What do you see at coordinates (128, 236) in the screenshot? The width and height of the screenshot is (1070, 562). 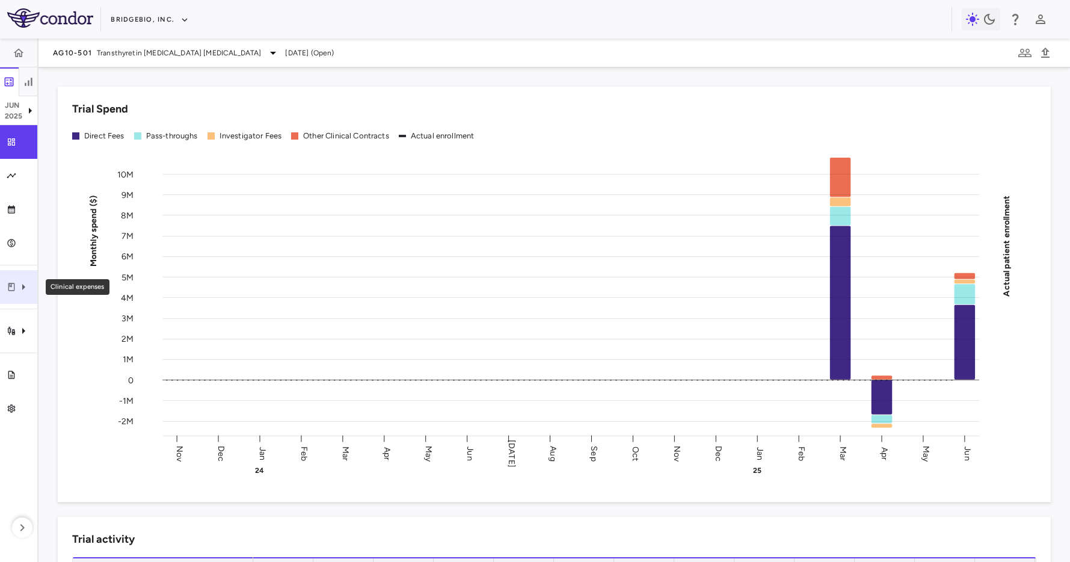 I see `tspan: 7M` at bounding box center [128, 236].